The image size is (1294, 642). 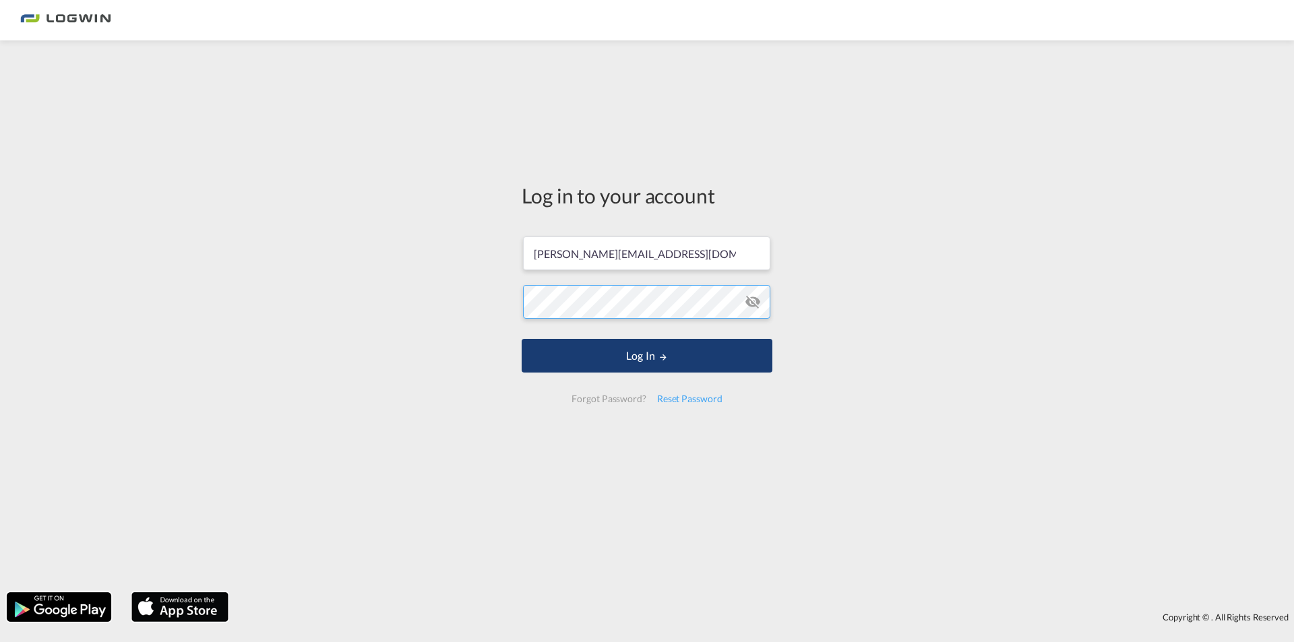 I want to click on div: Forgot Password?, so click(x=609, y=399).